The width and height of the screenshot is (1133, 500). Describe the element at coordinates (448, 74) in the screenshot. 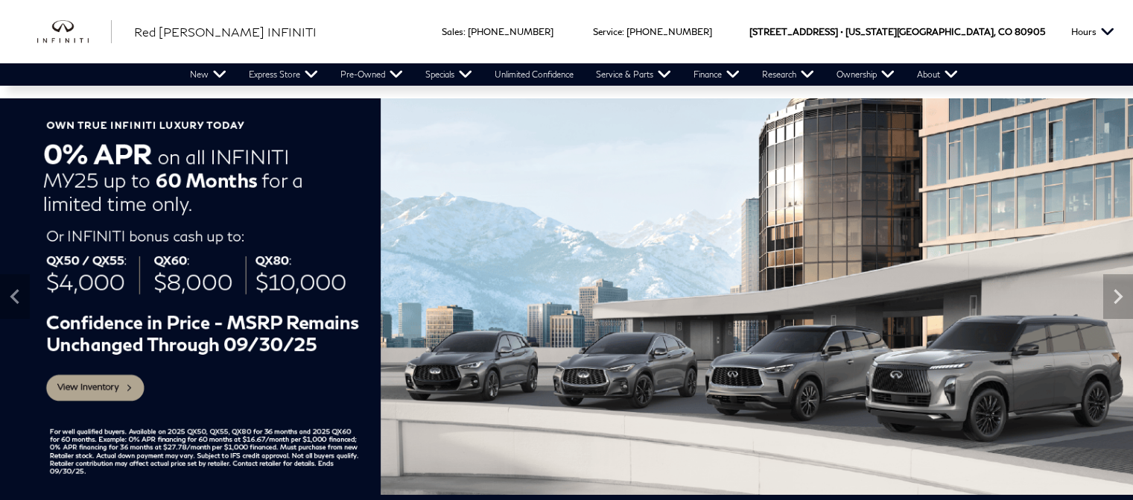

I see `a: Specials` at that location.